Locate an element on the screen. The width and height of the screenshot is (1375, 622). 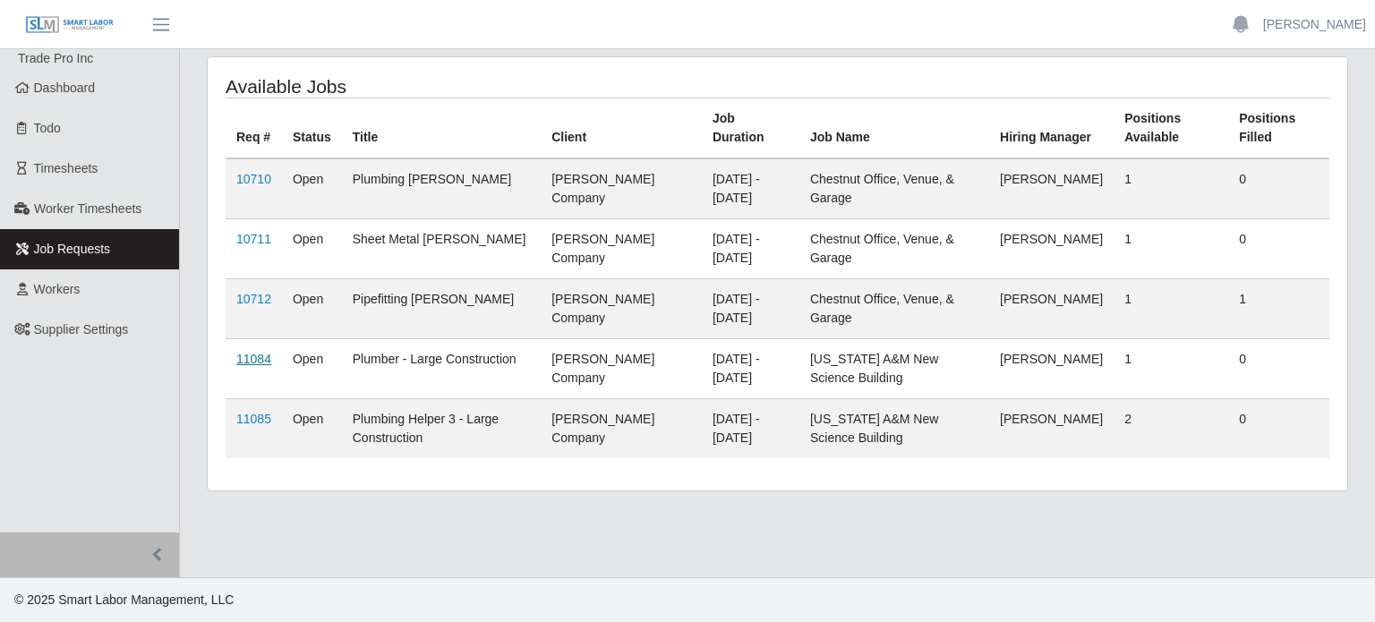
th: Title is located at coordinates (441, 129).